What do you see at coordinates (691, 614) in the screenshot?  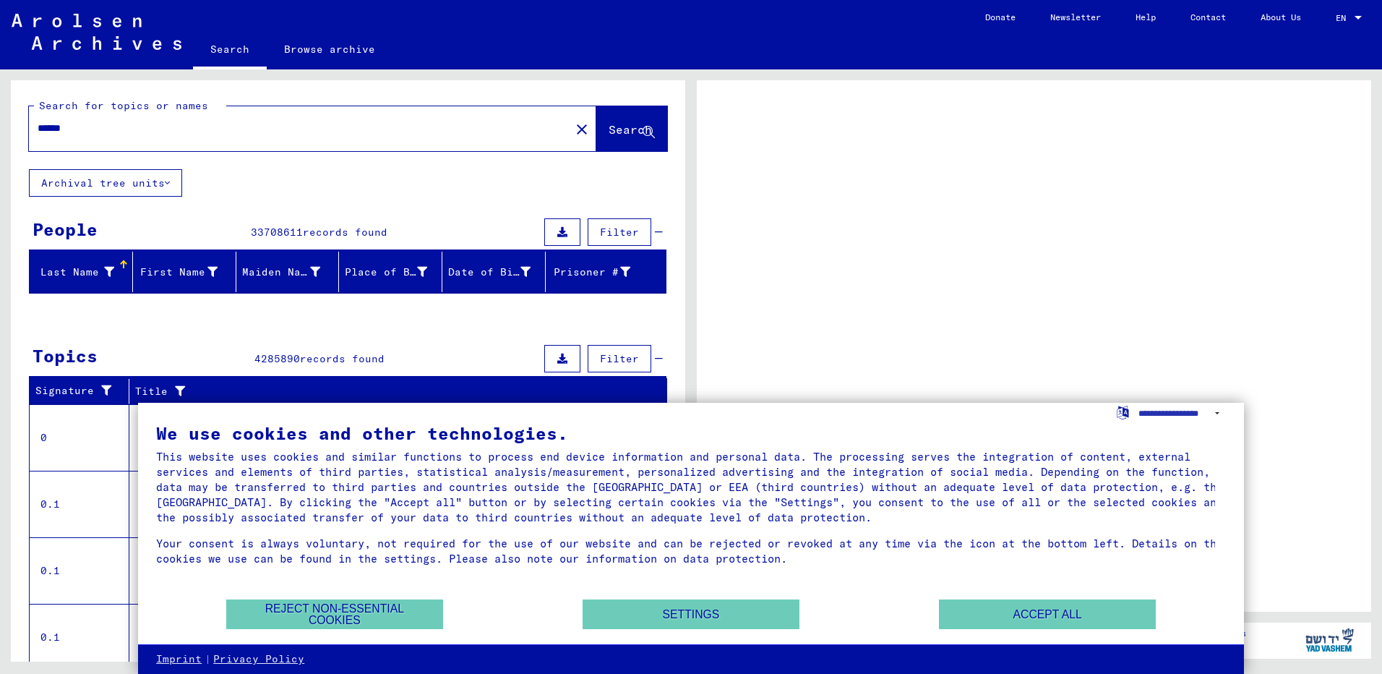 I see `button: Settings` at bounding box center [691, 614].